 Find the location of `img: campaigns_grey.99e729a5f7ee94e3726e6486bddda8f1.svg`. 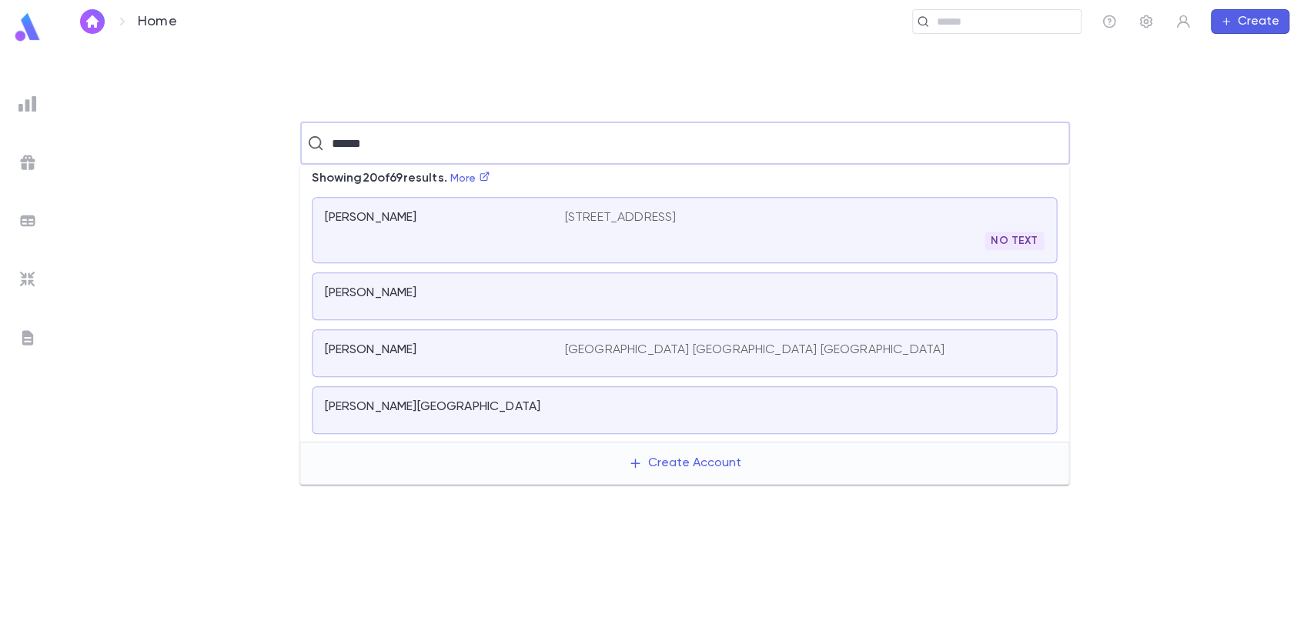

img: campaigns_grey.99e729a5f7ee94e3726e6486bddda8f1.svg is located at coordinates (28, 162).